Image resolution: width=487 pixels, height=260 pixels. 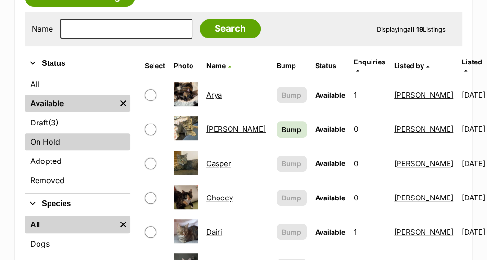 I want to click on a: Arya, so click(x=214, y=95).